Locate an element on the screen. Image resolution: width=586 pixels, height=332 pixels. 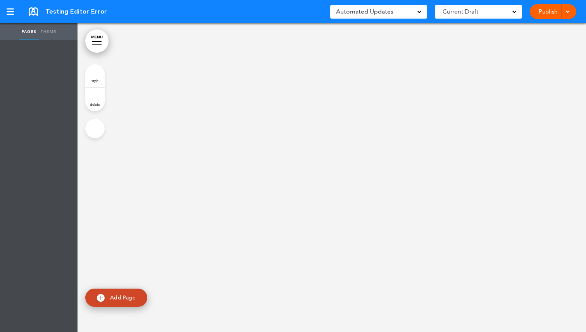
a: style is located at coordinates (95, 76).